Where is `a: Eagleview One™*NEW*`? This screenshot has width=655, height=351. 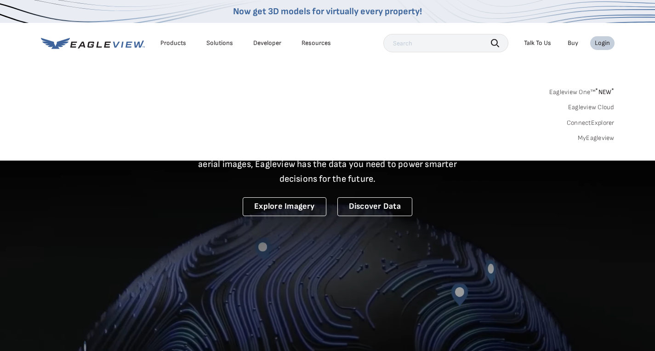
a: Eagleview One™*NEW* is located at coordinates (582, 91).